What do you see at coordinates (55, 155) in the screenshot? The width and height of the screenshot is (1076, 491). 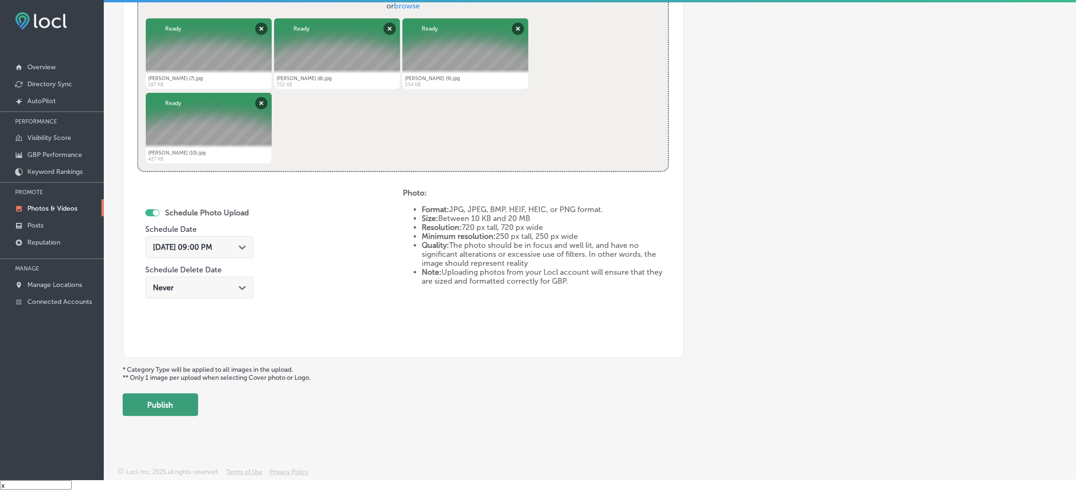 I see `p: GBP Performance` at bounding box center [55, 155].